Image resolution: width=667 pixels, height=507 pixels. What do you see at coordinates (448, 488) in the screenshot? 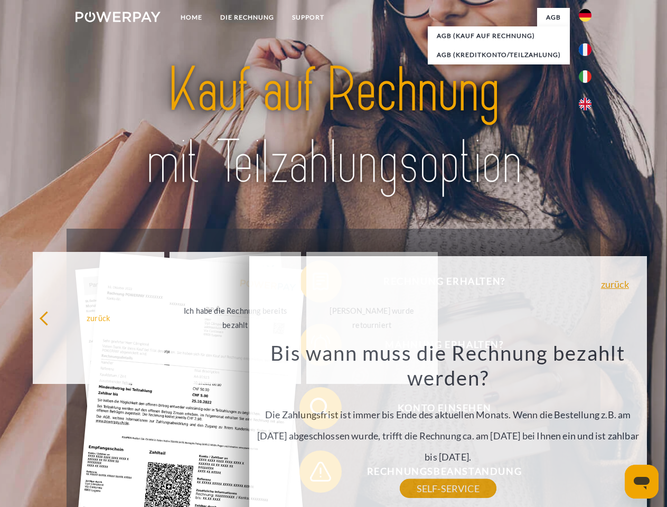
I see `a: SELF-SERVICE` at bounding box center [448, 488].